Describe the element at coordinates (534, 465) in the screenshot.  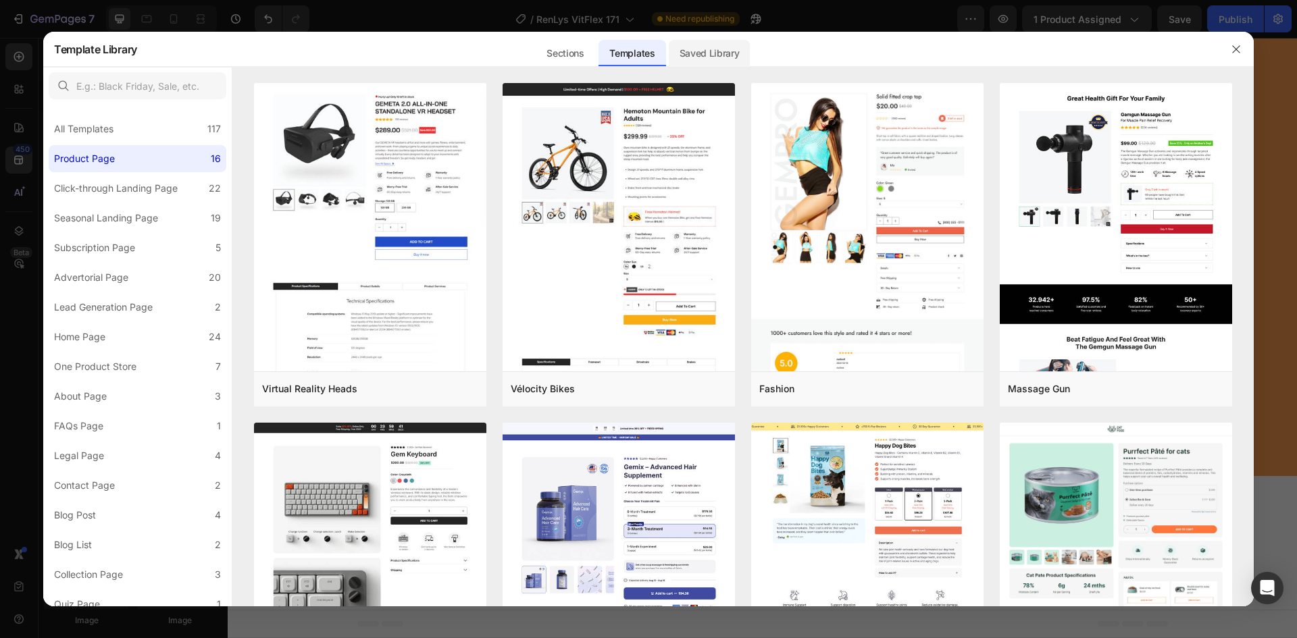
I see `span: Add section` at that location.